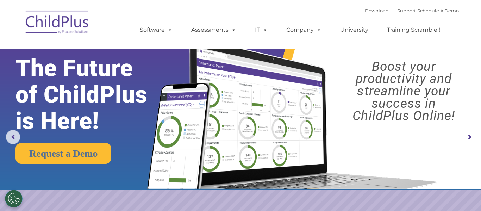 Image resolution: width=481 pixels, height=211 pixels. I want to click on rs-layer: Boost your productivity and streamline your success in ChildPlus Online!, so click(403, 91).